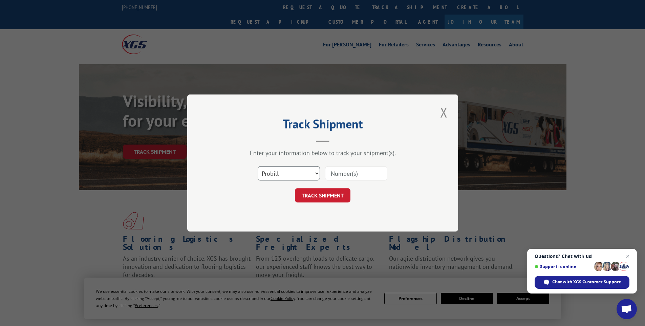 The height and width of the screenshot is (326, 645). Describe the element at coordinates (323, 195) in the screenshot. I see `button: TRACK SHIPMENT` at that location.